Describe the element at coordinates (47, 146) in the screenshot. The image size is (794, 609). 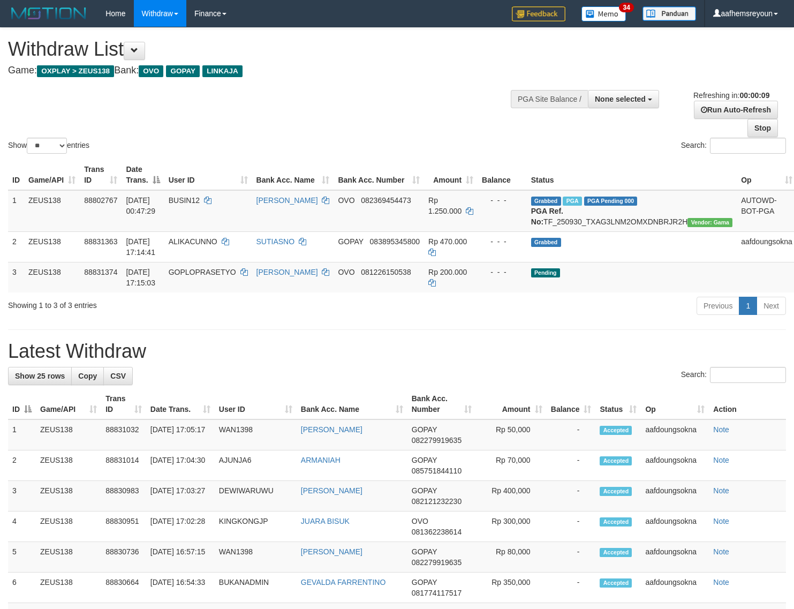
I see `select: Showentries` at that location.